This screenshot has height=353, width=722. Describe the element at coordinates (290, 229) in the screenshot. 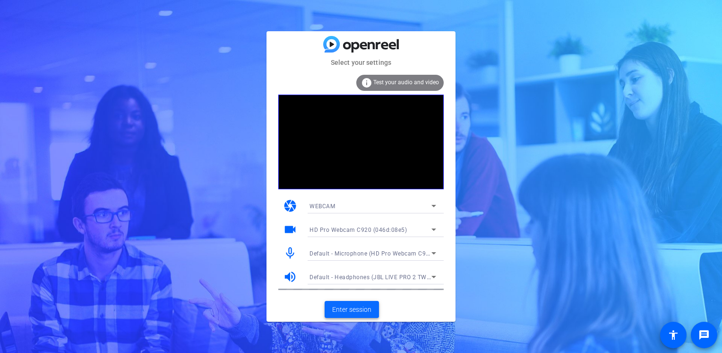

I see `mat-icon: videocam` at that location.